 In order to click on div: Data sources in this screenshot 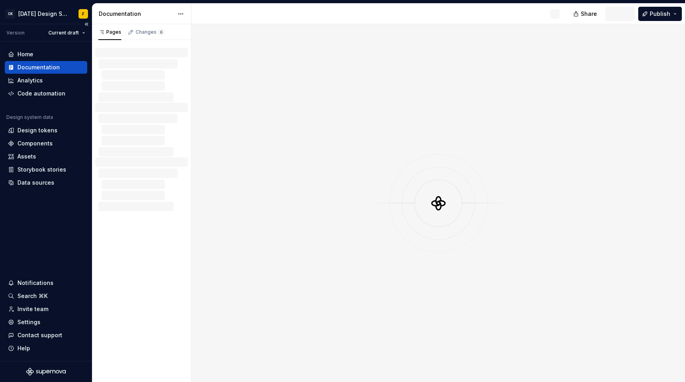, I will do `click(36, 183)`.